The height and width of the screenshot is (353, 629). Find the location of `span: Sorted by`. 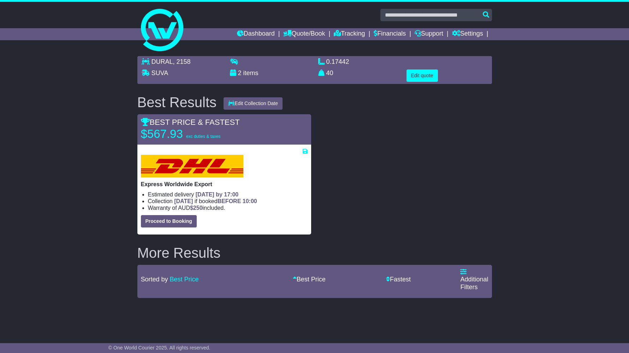

span: Sorted by is located at coordinates (154, 280).